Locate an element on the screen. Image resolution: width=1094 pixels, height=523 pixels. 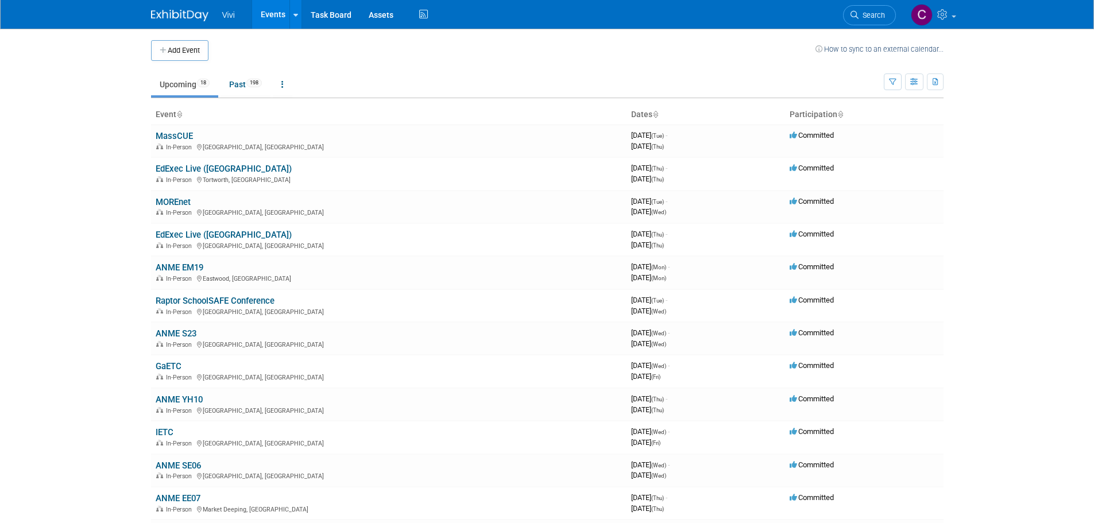
a: MassCUE is located at coordinates (174, 136).